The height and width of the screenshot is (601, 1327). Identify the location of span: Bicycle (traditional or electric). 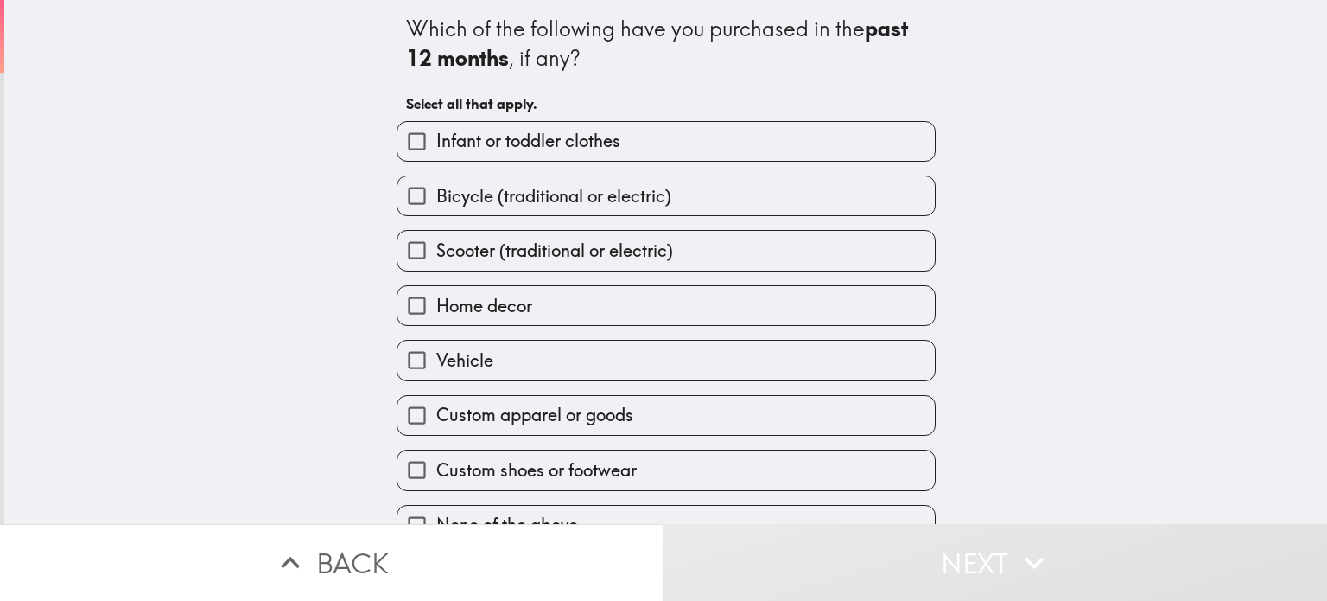
(554, 196).